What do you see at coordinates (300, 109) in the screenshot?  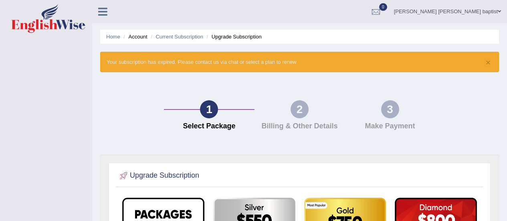 I see `div: 2` at bounding box center [300, 109].